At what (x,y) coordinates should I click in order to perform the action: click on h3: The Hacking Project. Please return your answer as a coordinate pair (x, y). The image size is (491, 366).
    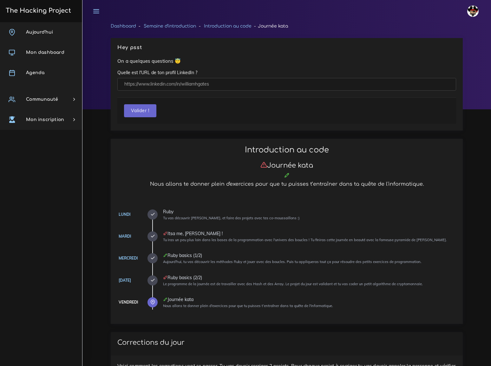
    Looking at the image, I should click on (37, 11).